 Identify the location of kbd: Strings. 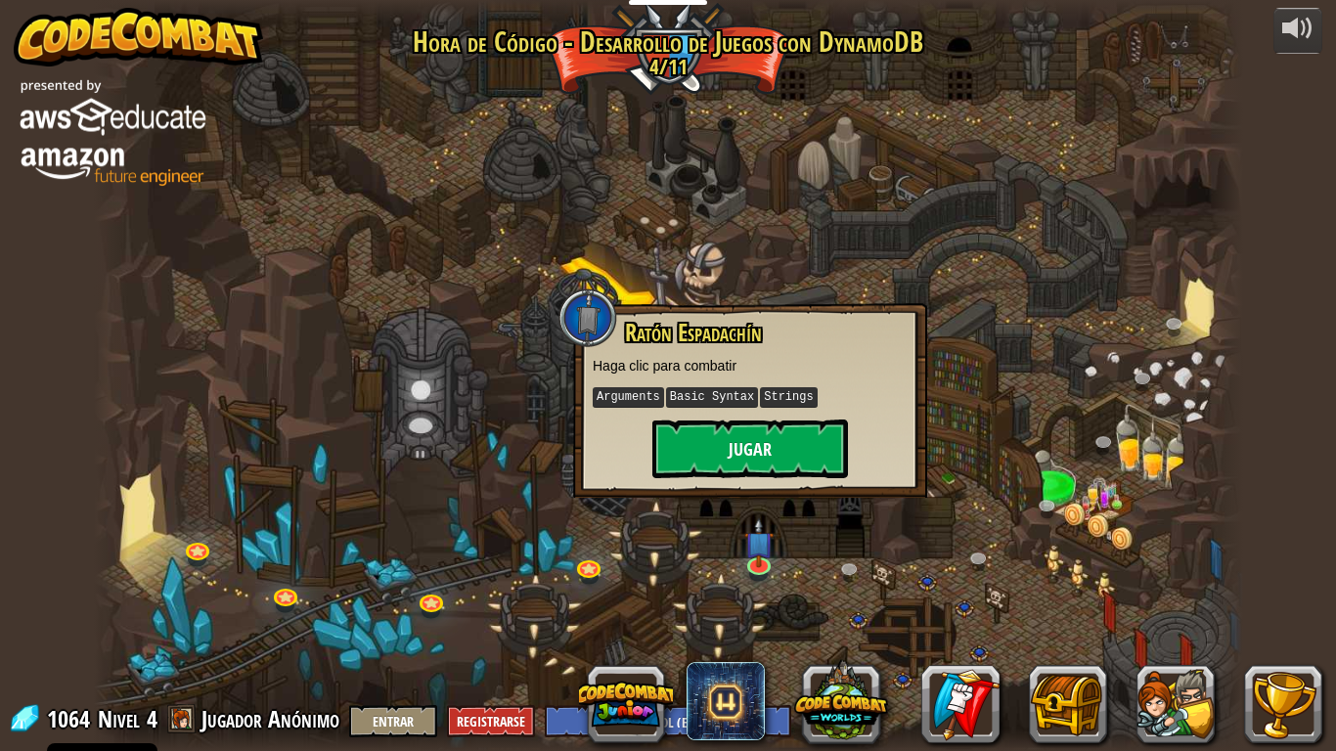
(788, 397).